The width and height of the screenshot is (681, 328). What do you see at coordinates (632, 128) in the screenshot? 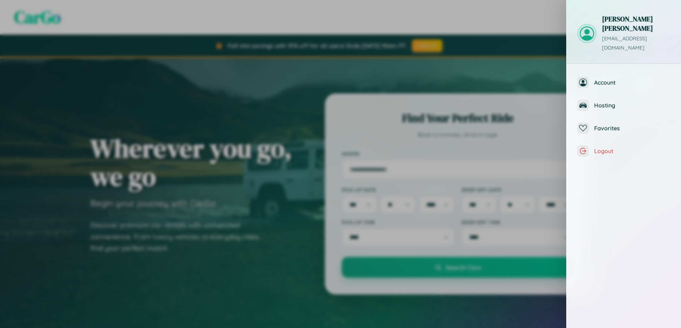
I see `span: Favorites` at bounding box center [632, 128].